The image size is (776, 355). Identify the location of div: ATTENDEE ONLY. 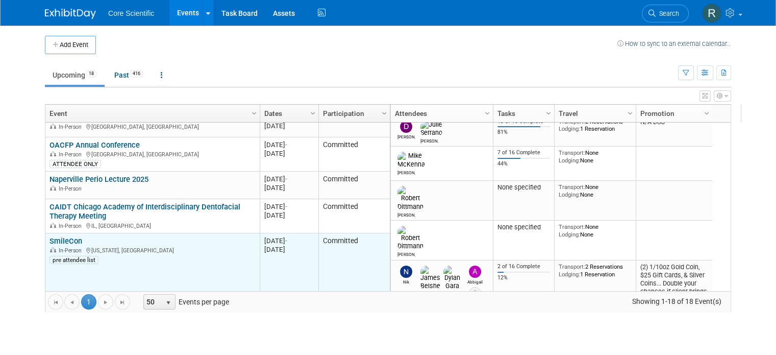
(75, 164).